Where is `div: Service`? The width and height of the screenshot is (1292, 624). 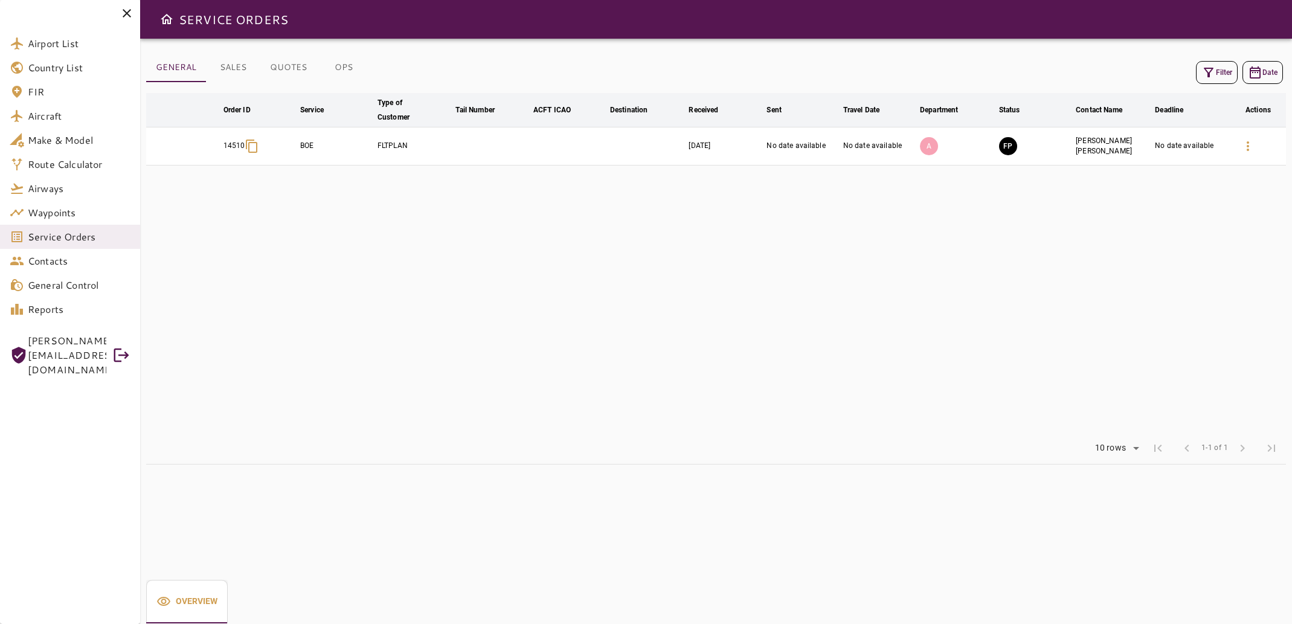
div: Service is located at coordinates (312, 110).